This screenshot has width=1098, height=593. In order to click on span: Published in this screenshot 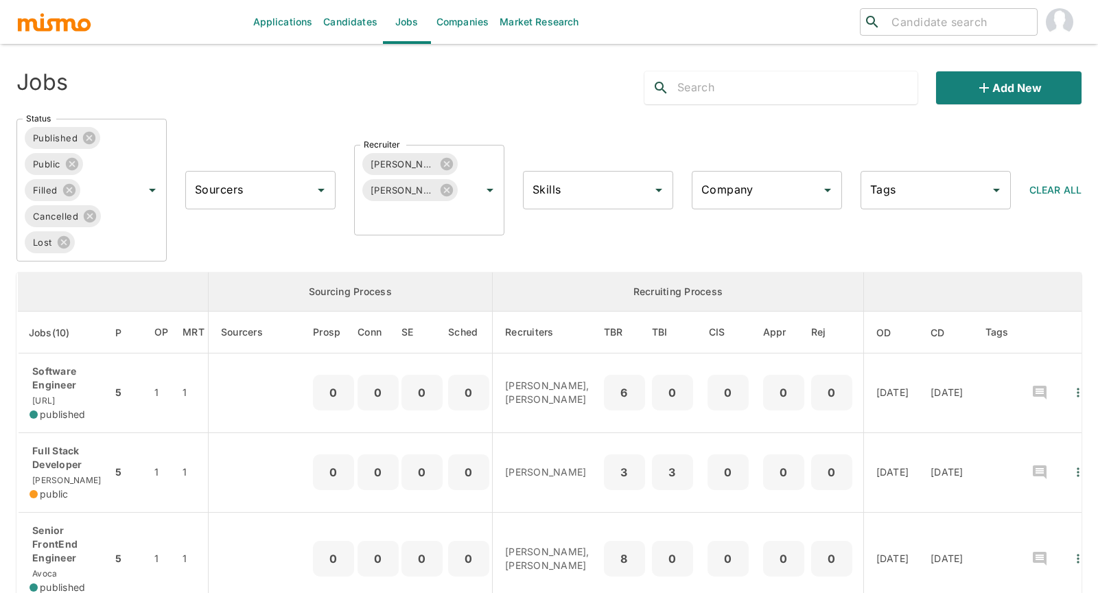, I will do `click(55, 138)`.